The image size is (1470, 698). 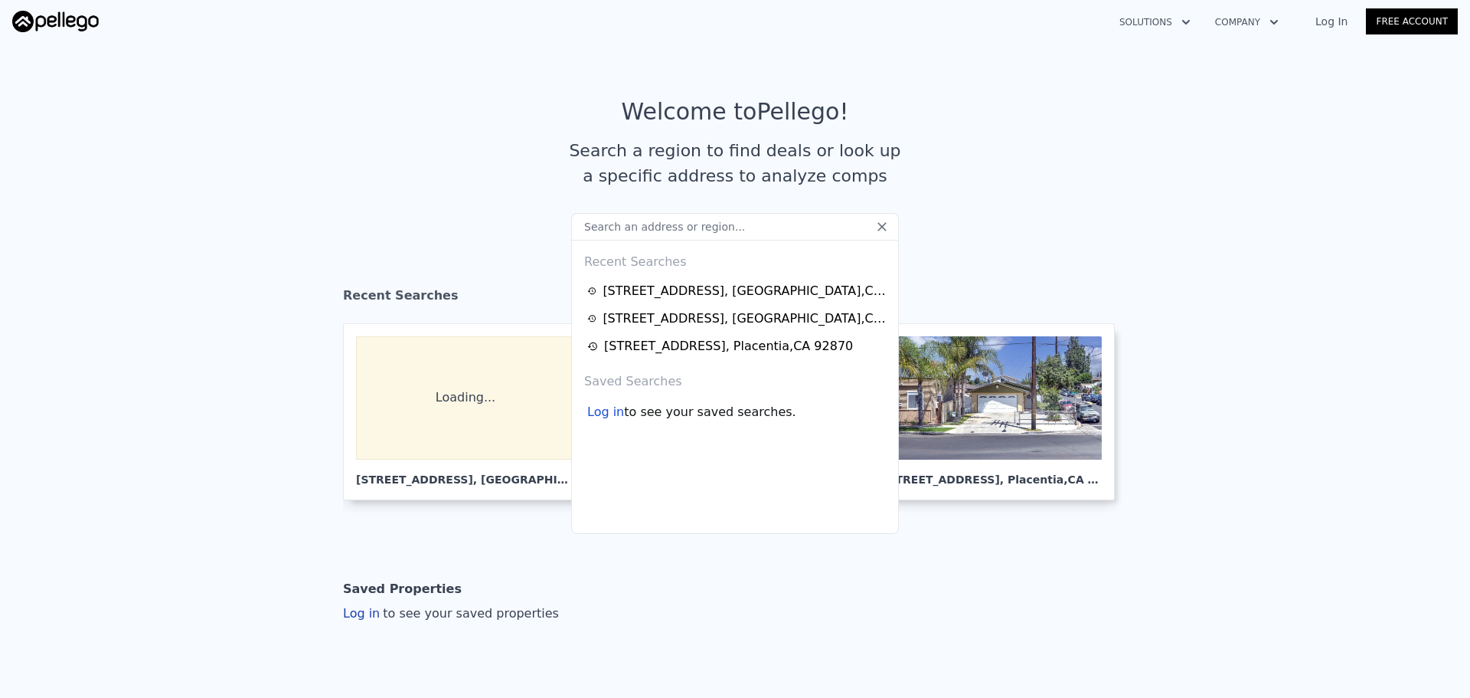 I want to click on span: to see your saved properties, so click(x=469, y=613).